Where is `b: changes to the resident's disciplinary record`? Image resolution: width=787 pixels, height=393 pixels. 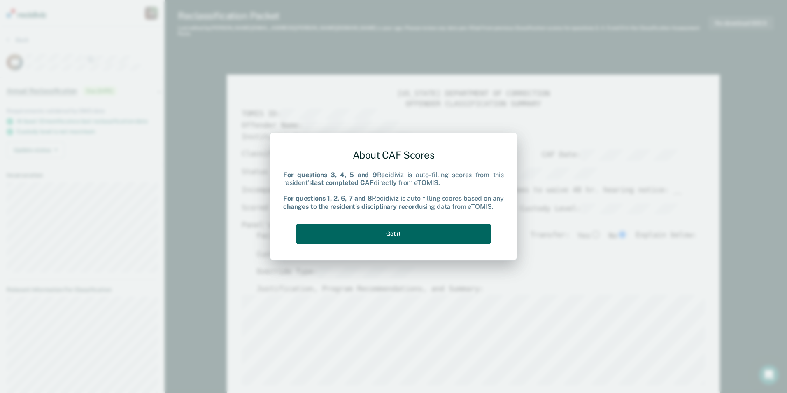
b: changes to the resident's disciplinary record is located at coordinates (351, 206).